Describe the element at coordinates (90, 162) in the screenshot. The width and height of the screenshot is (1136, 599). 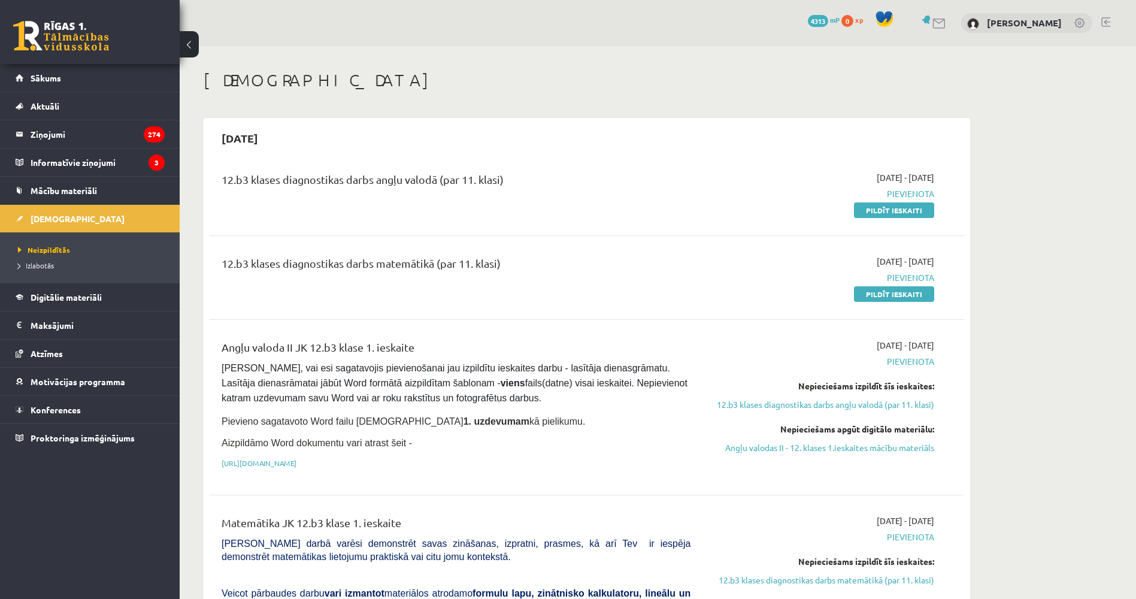
I see `a: Informatīvie ziņojumi3` at that location.